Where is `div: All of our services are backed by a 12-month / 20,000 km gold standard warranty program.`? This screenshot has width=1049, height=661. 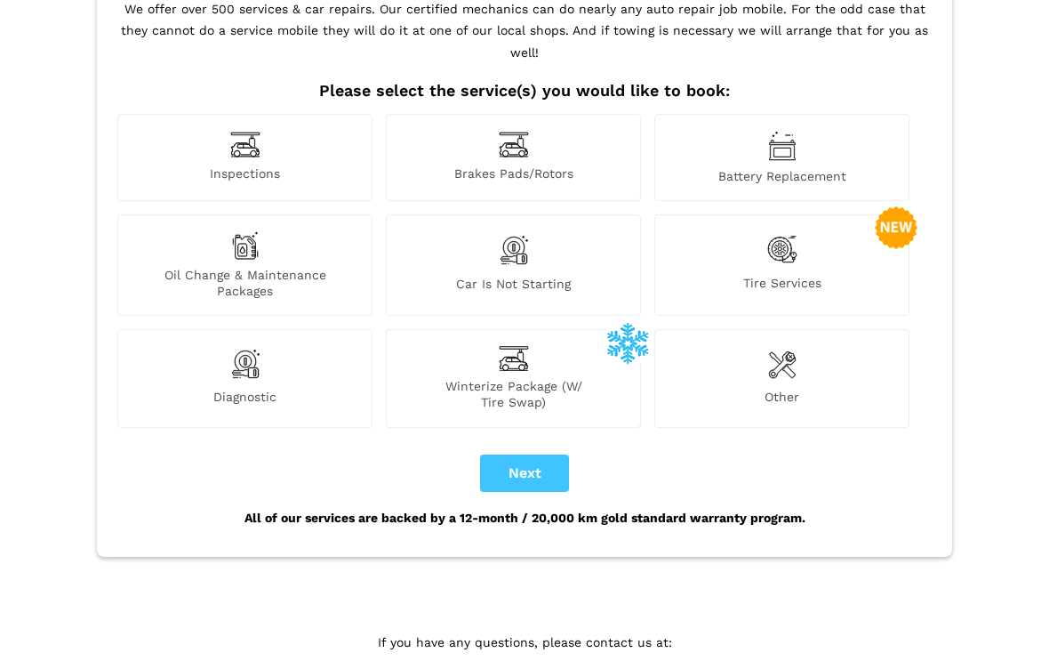
div: All of our services are backed by a 12-month / 20,000 km gold standard warranty program. is located at coordinates (525, 518).